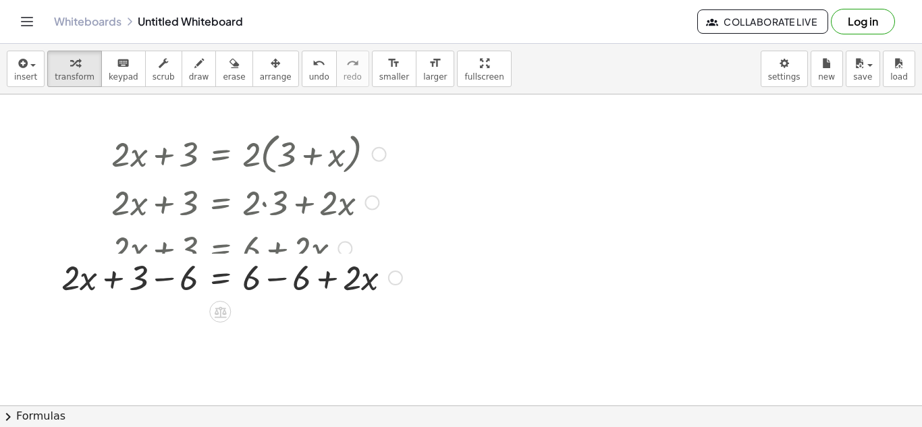  I want to click on span: transform, so click(74, 77).